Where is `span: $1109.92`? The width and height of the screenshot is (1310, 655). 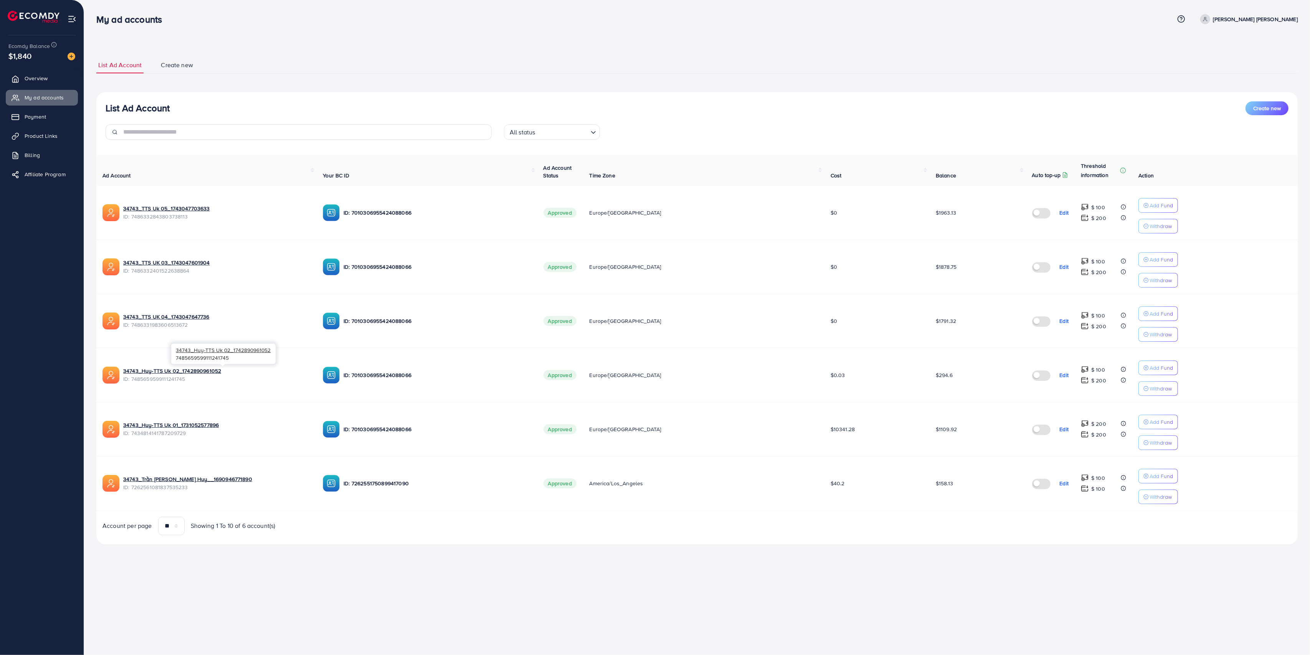
span: $1109.92 is located at coordinates (946, 429).